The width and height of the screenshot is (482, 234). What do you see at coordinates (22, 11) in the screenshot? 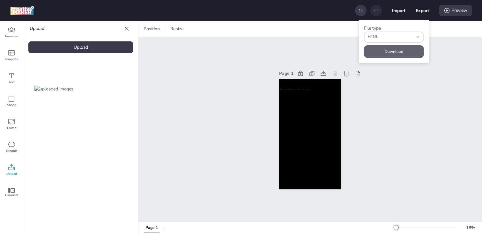
I see `img: logo Creative Maker` at bounding box center [22, 11].